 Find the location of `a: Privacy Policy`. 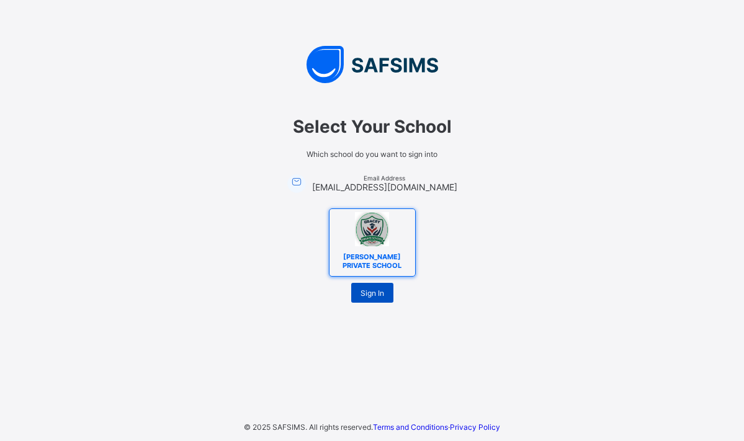

a: Privacy Policy is located at coordinates (474, 427).